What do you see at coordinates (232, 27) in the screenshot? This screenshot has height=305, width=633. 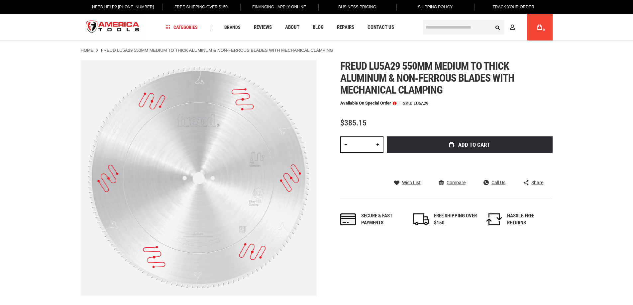 I see `span: Brands` at bounding box center [232, 27].